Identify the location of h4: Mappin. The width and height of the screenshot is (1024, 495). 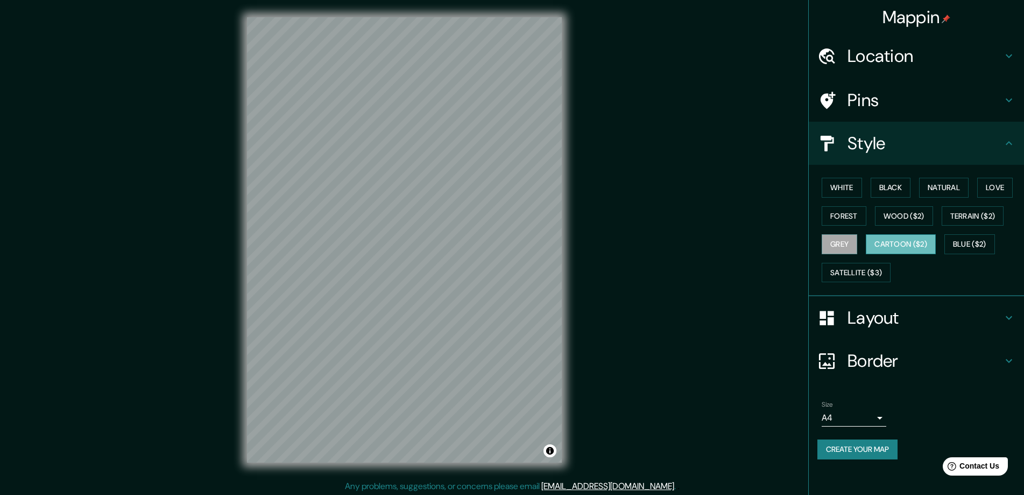
(917, 17).